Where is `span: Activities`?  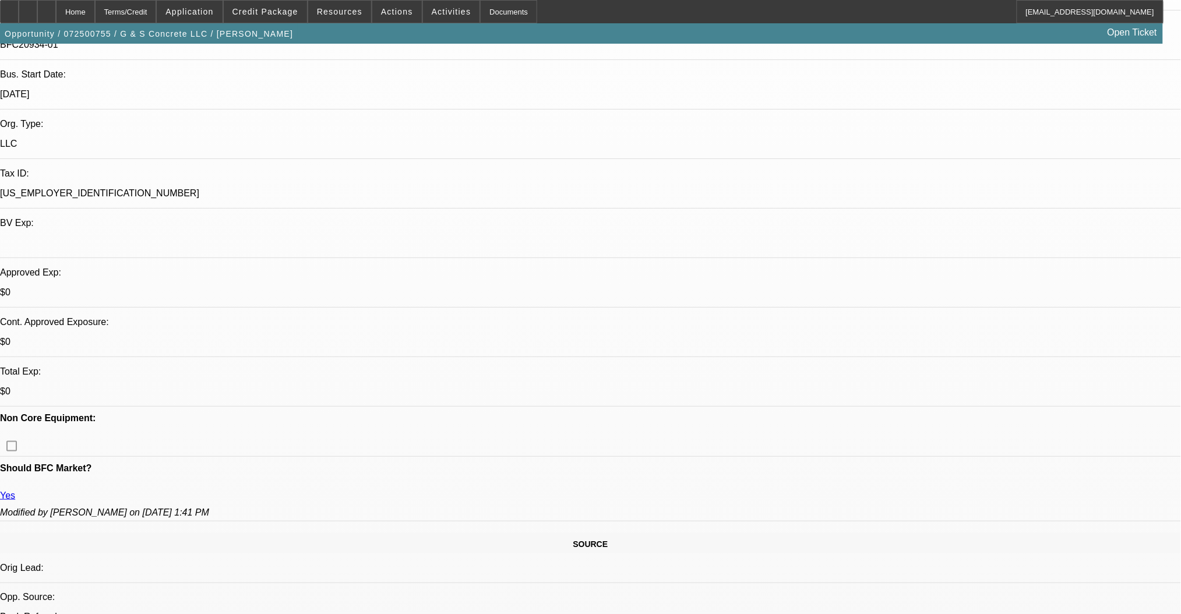 span: Activities is located at coordinates (452, 12).